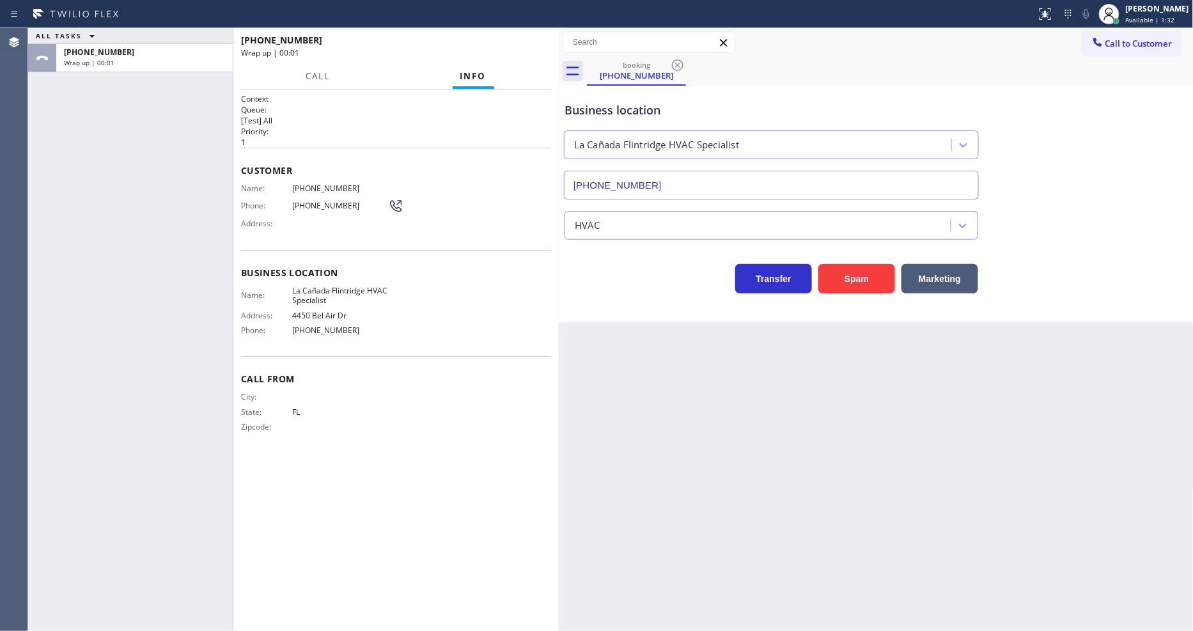  I want to click on h1: Context, so click(396, 98).